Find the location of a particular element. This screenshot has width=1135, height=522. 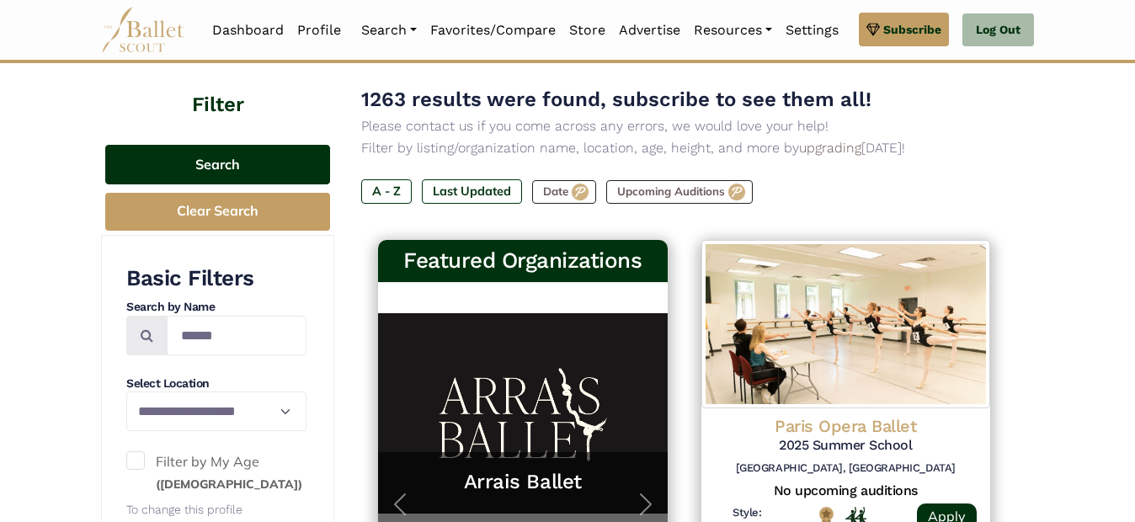

a: Profile is located at coordinates (319, 30).